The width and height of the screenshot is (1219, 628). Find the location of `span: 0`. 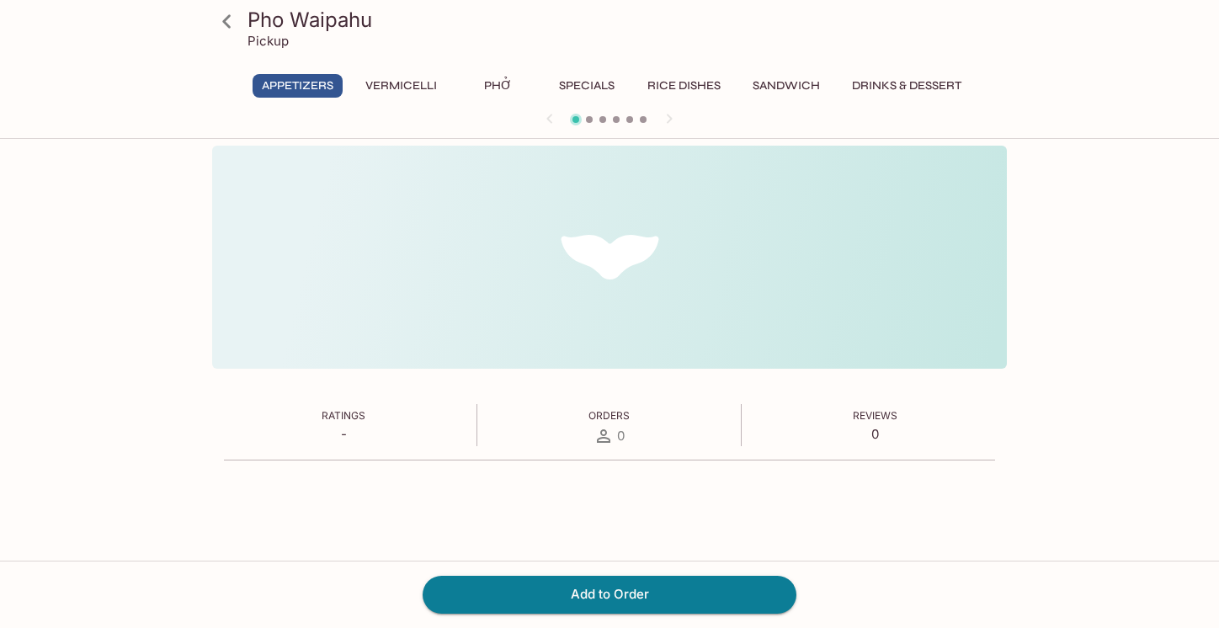

span: 0 is located at coordinates (621, 435).